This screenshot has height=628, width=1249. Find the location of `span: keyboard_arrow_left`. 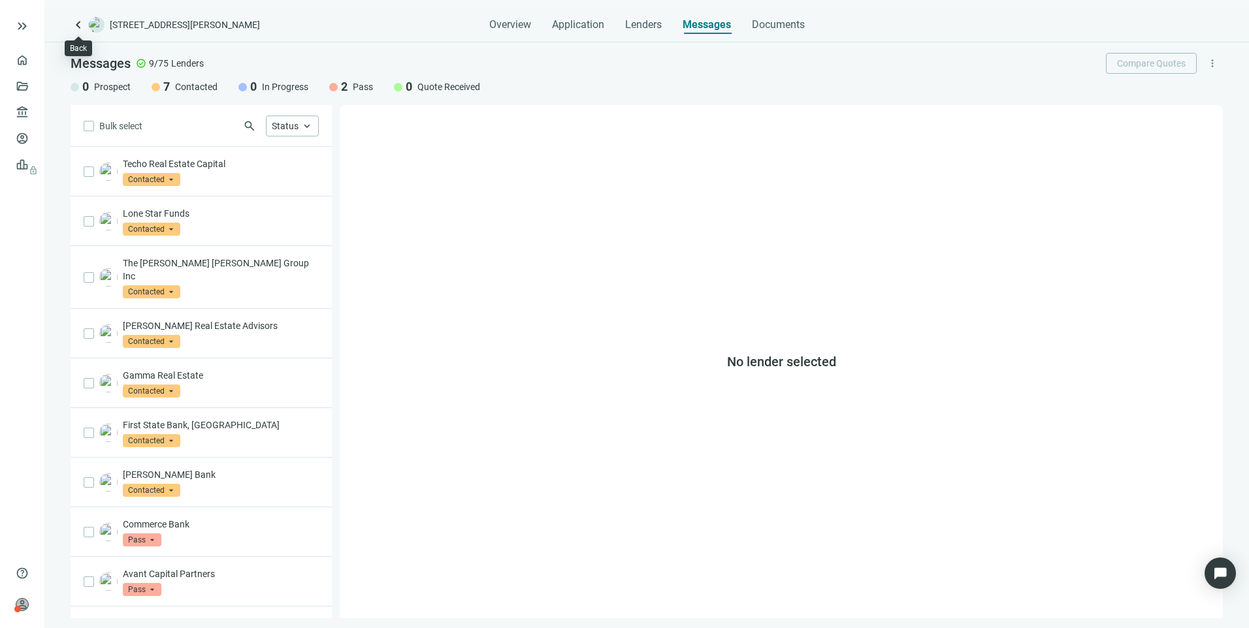

span: keyboard_arrow_left is located at coordinates (78, 25).